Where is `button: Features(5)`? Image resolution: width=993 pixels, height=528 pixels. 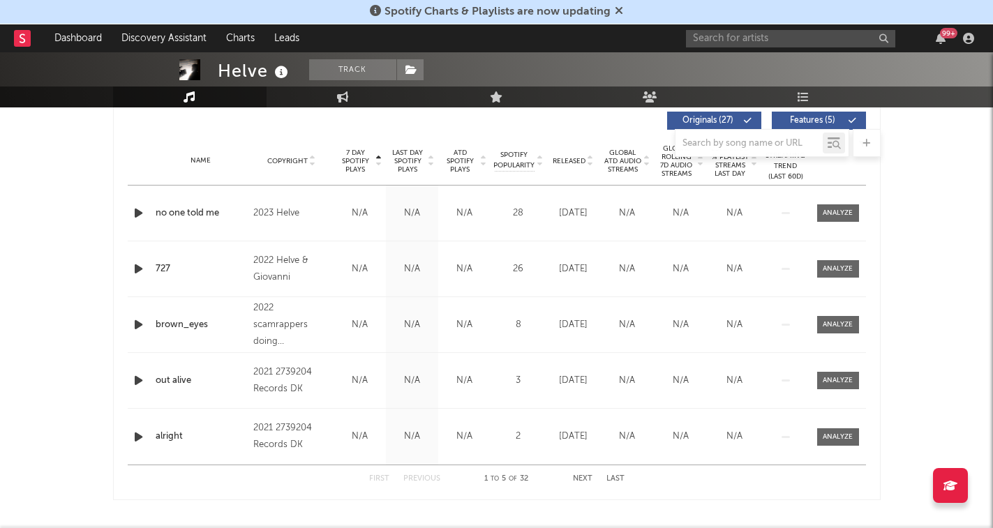 button: Features(5) is located at coordinates (819, 121).